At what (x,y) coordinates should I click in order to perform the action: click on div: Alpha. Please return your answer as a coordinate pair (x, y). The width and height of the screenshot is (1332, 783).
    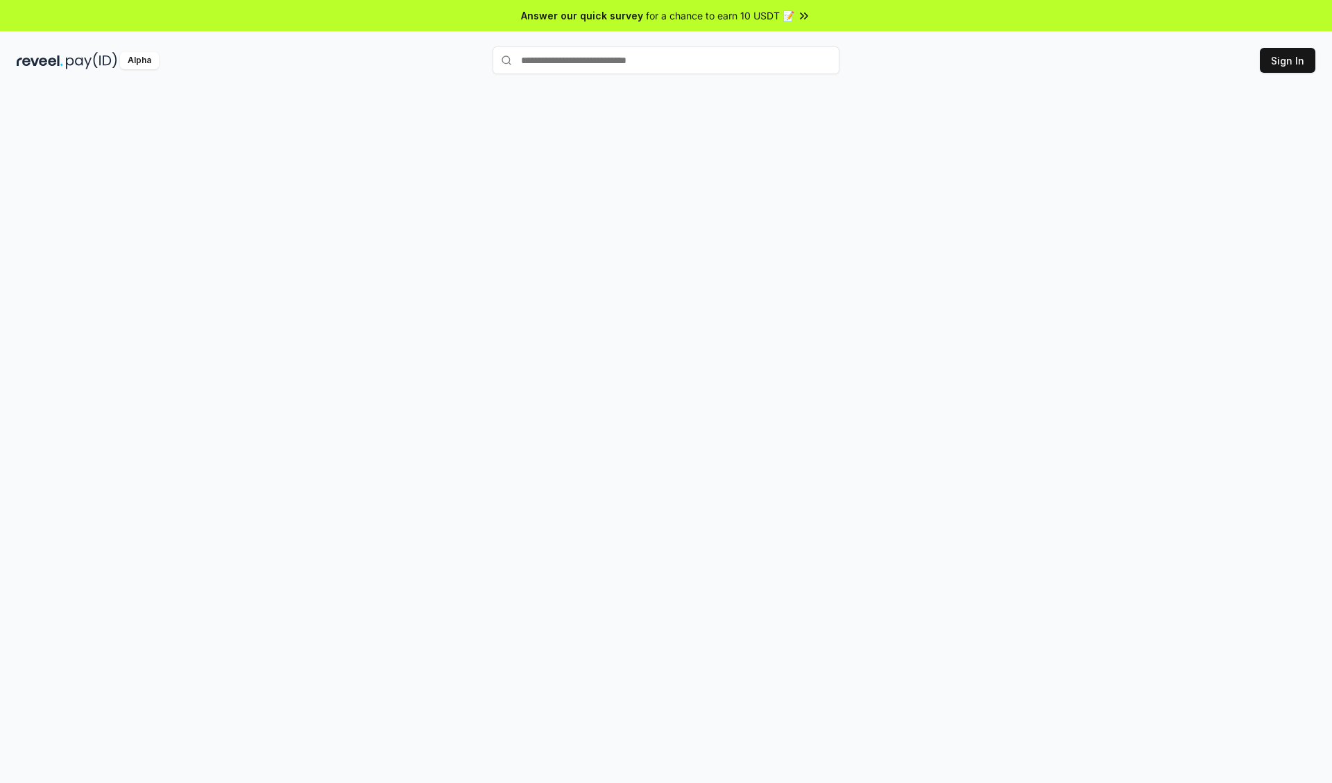
    Looking at the image, I should click on (139, 60).